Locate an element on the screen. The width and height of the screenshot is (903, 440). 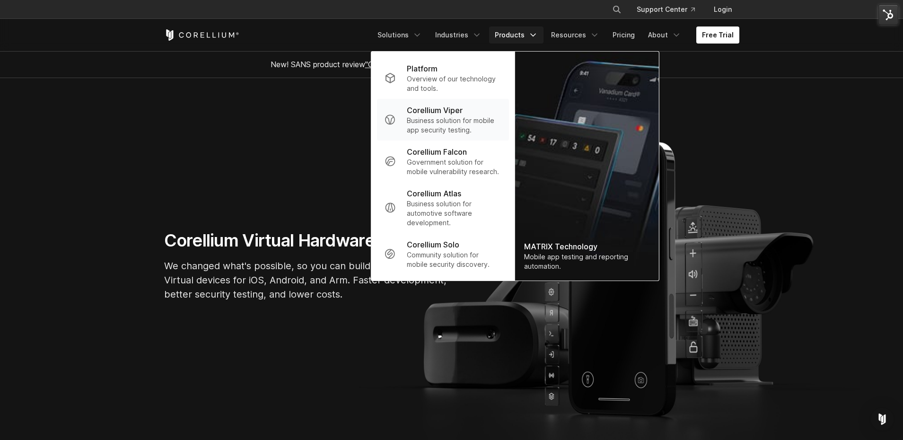
p: Business solution for mobile app security testing. is located at coordinates (454, 125).